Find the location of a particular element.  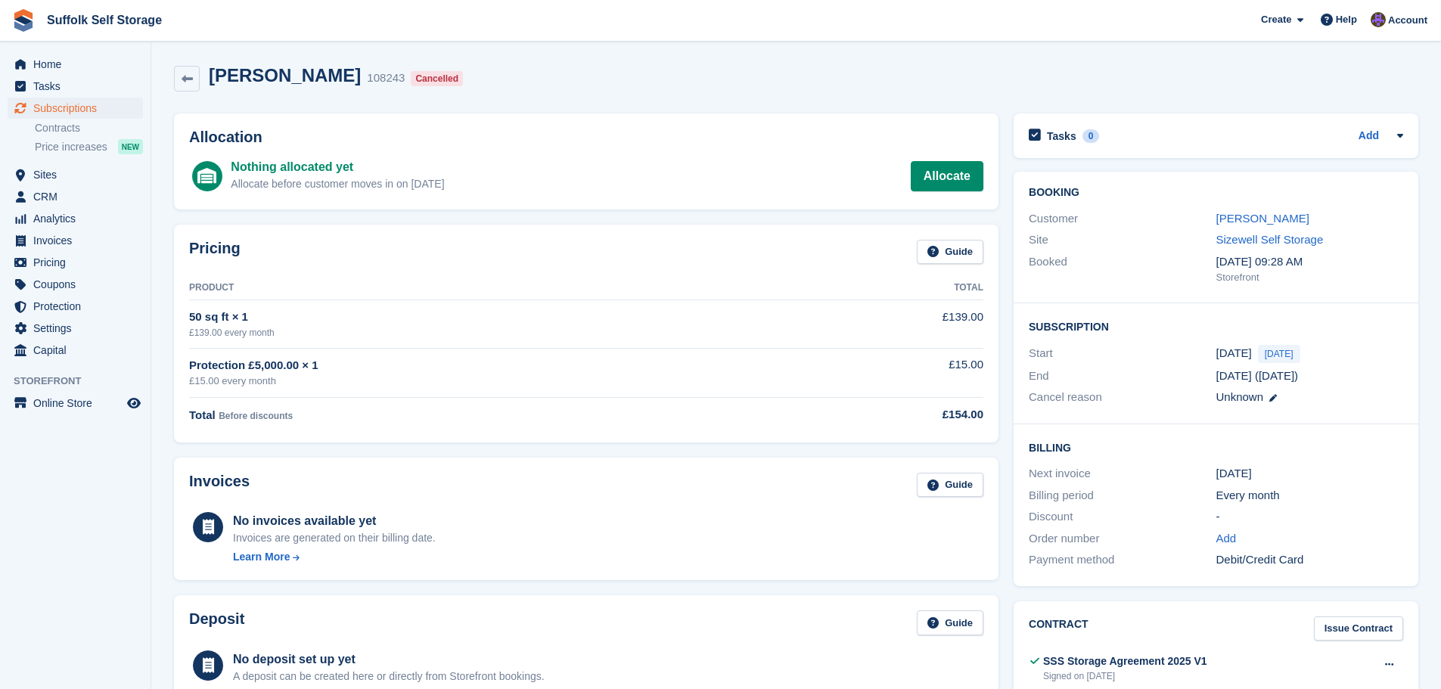

span: Create is located at coordinates (1276, 20).